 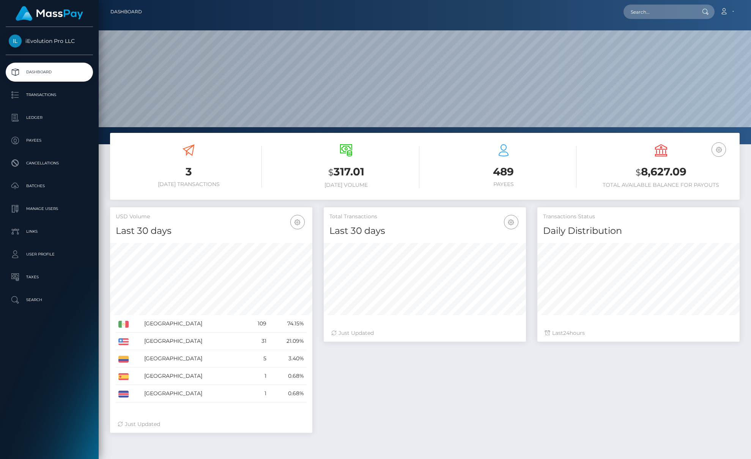 I want to click on p: Ledger, so click(x=49, y=118).